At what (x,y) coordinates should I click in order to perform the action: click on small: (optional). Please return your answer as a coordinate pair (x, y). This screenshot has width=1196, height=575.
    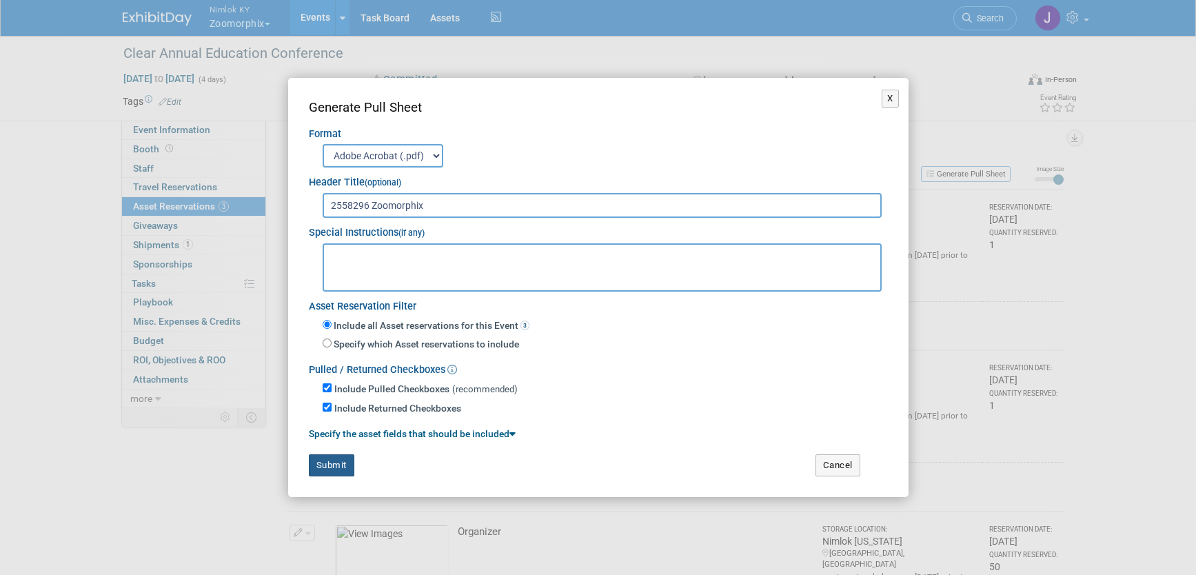
    Looking at the image, I should click on (383, 183).